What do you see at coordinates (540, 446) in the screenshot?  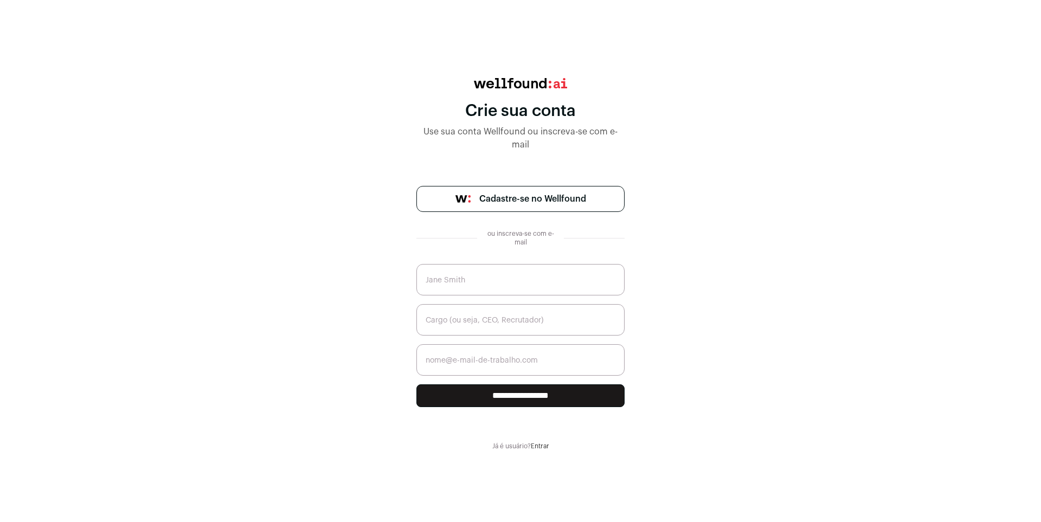 I see `a: Entrar` at bounding box center [540, 446].